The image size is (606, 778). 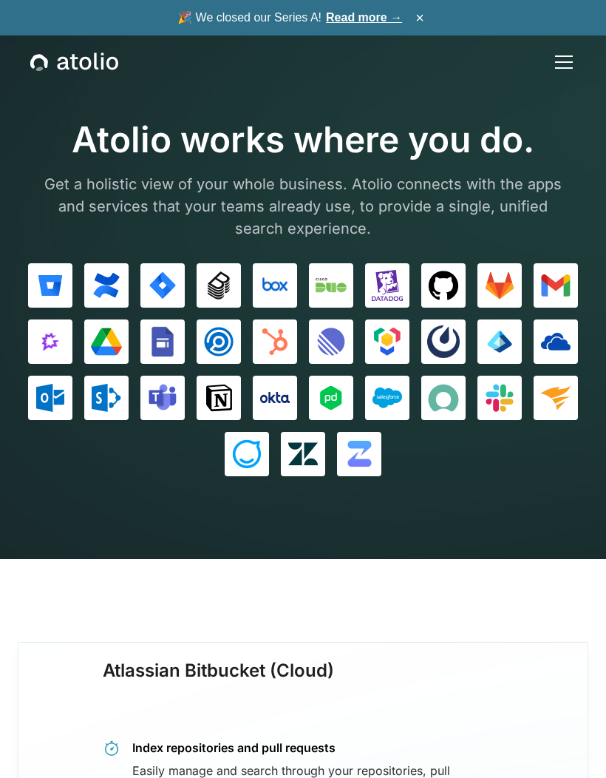 I want to click on span: 🎉 We closed our Series A!, so click(x=290, y=18).